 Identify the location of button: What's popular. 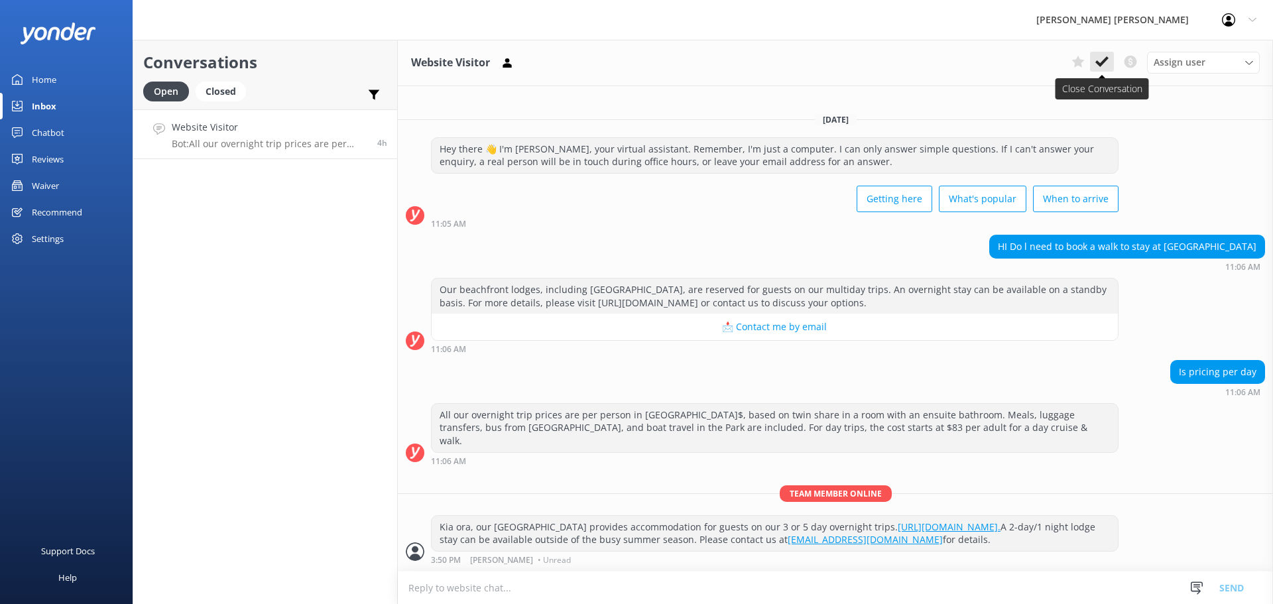
(982, 199).